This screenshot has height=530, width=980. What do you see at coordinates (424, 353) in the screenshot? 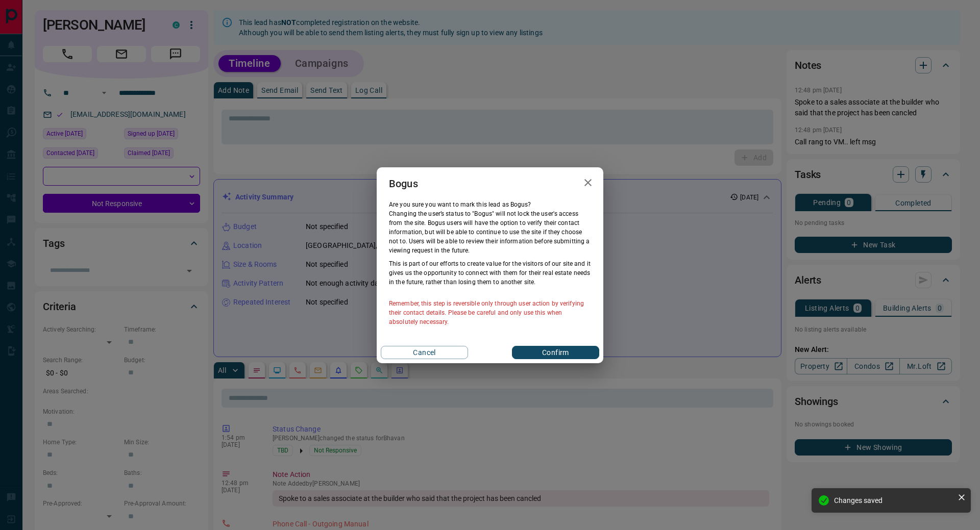
I see `button: Cancel` at bounding box center [424, 353].